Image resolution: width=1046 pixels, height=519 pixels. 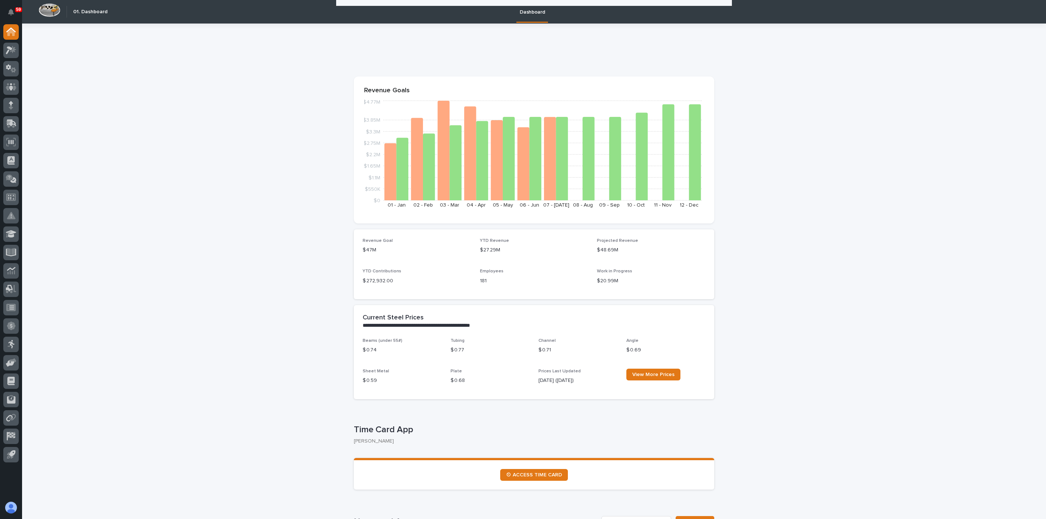 I want to click on p: $ 0.77, so click(x=490, y=350).